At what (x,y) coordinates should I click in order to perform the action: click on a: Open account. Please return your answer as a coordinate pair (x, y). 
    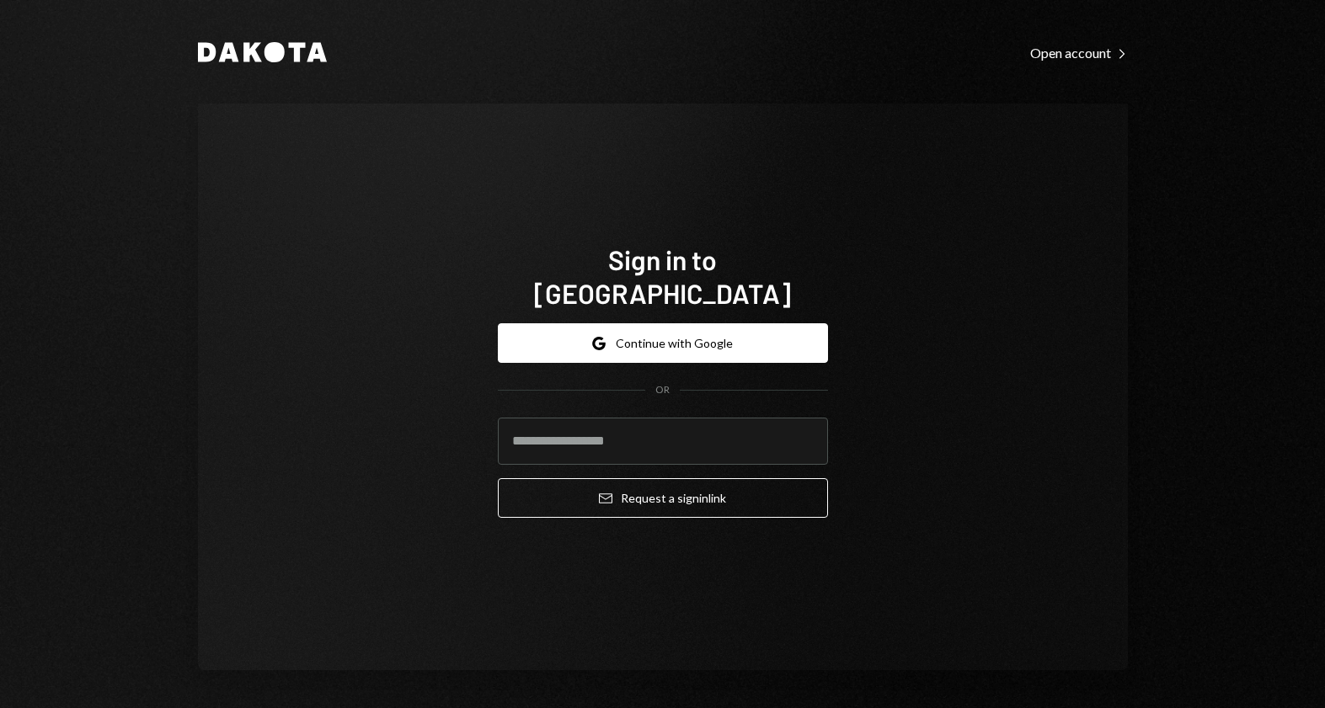
    Looking at the image, I should click on (1079, 52).